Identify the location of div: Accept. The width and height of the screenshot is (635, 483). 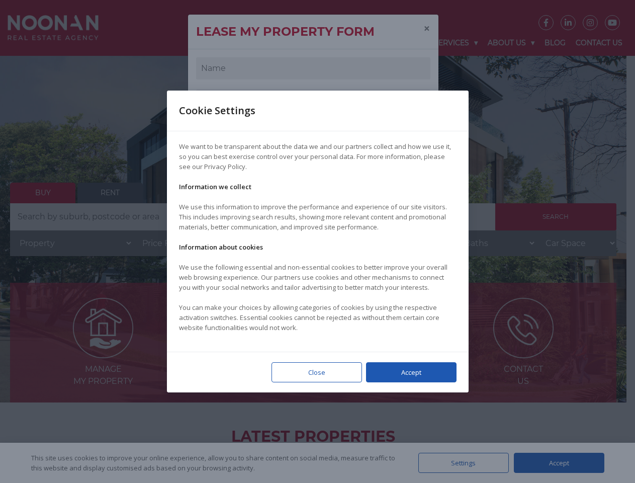
(411, 372).